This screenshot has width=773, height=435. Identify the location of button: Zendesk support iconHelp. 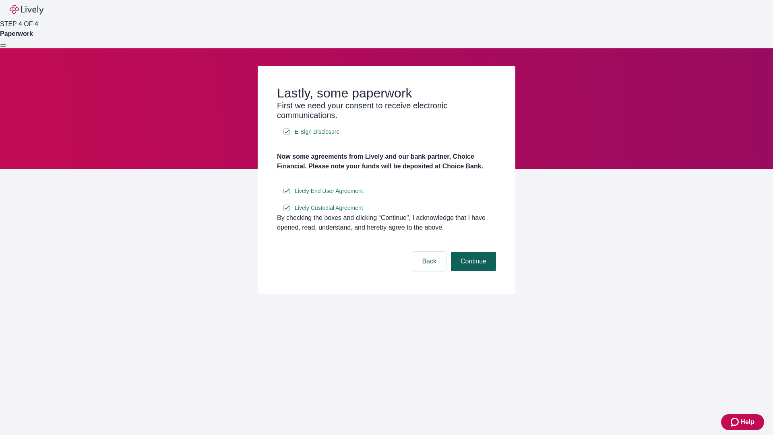
(743, 422).